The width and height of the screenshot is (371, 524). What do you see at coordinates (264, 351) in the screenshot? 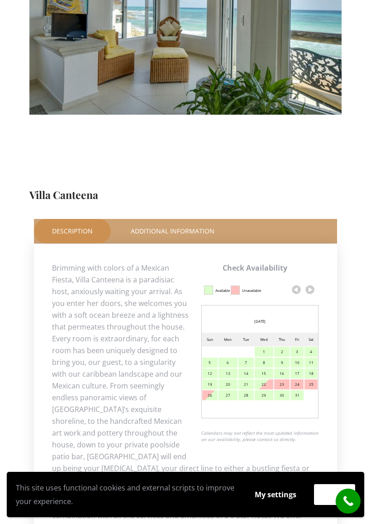
I see `div: 1` at bounding box center [264, 351].